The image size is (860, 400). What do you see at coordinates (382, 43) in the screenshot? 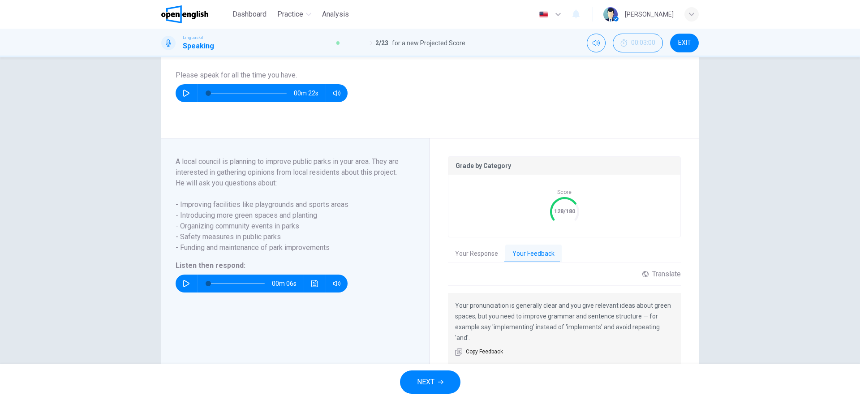
I see `span: 2 / 23` at bounding box center [382, 43].